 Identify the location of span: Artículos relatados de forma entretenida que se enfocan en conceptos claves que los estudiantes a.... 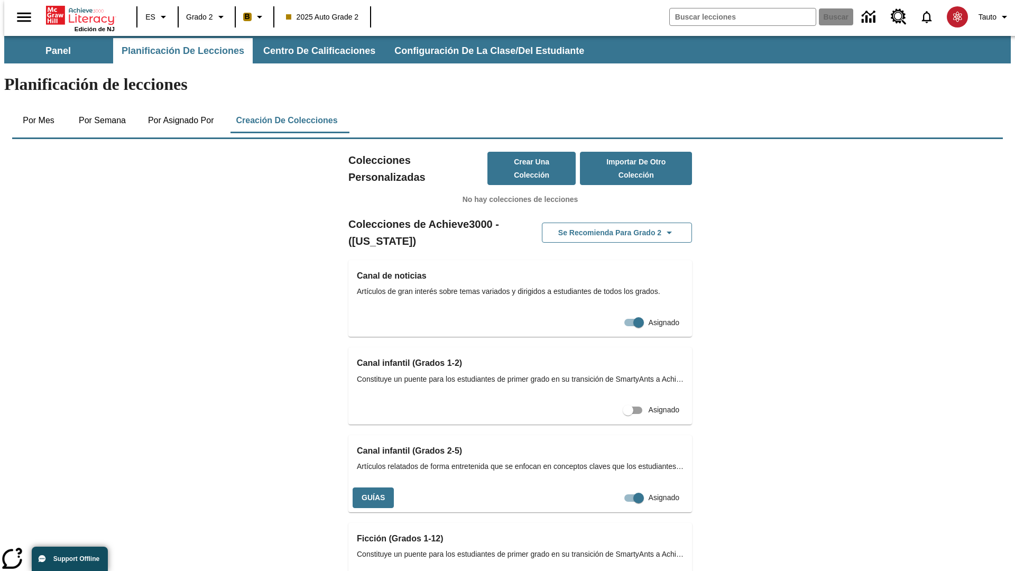
(520, 466).